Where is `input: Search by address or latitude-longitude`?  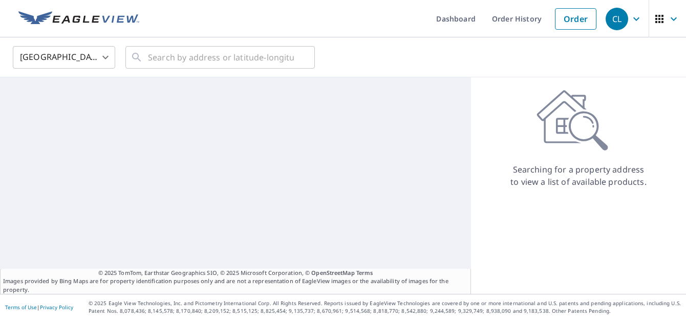 input: Search by address or latitude-longitude is located at coordinates (221, 57).